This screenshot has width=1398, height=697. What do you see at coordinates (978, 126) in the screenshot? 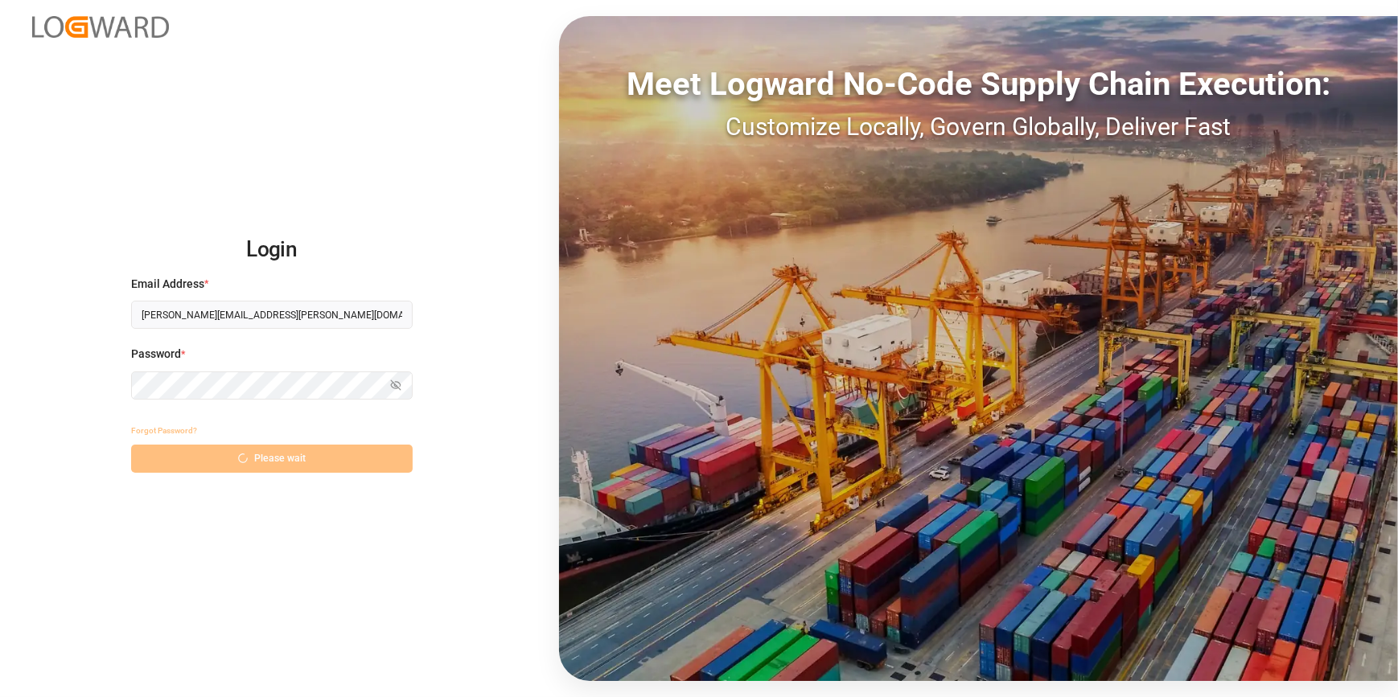
I see `div: Customize Locally, Govern Globally, Deliver Fast` at bounding box center [978, 126].